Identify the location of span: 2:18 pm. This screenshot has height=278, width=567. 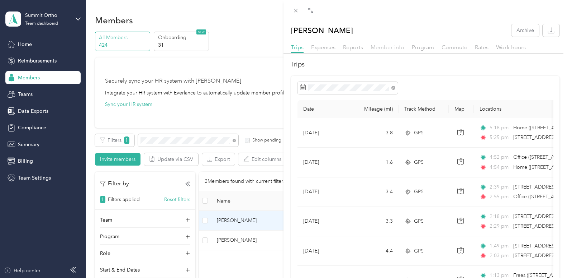
(500, 216).